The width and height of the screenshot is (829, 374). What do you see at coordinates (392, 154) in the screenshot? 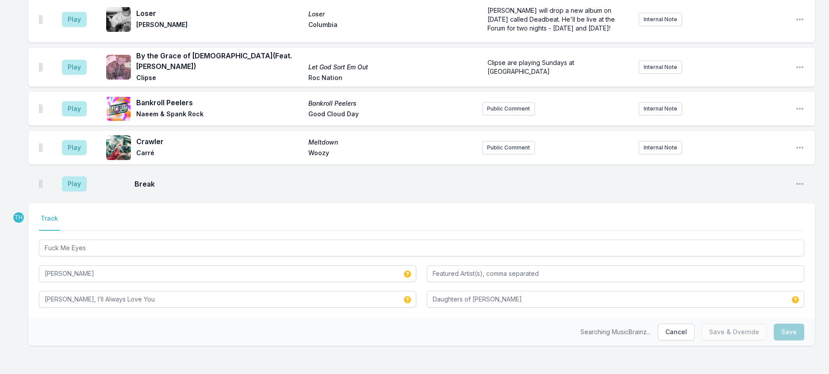
I see `span: Woozy` at bounding box center [392, 154].